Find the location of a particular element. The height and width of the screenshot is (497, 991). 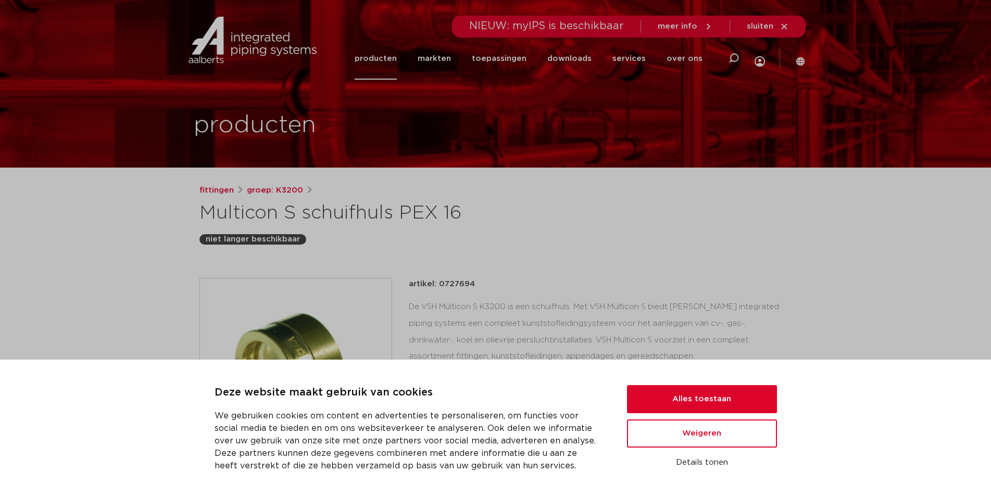

a: meer info is located at coordinates (685, 27).